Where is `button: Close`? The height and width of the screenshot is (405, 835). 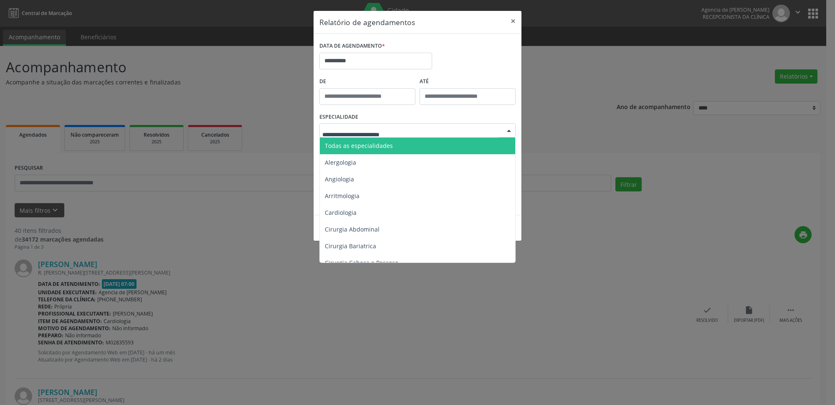
button: Close is located at coordinates (513, 21).